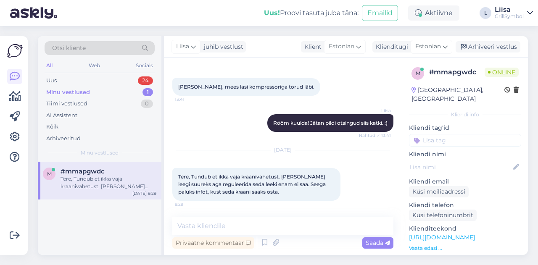  What do you see at coordinates (331, 123) in the screenshot?
I see `span: Rööm kuulda! Jätan pildi otsingud siis katki. :)` at bounding box center [331, 123].